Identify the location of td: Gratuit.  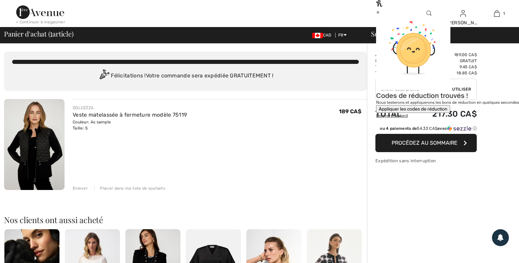
(445, 61).